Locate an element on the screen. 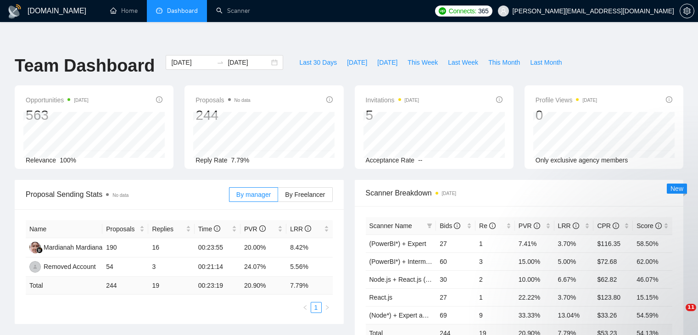  td: 33.33% is located at coordinates (534, 315).